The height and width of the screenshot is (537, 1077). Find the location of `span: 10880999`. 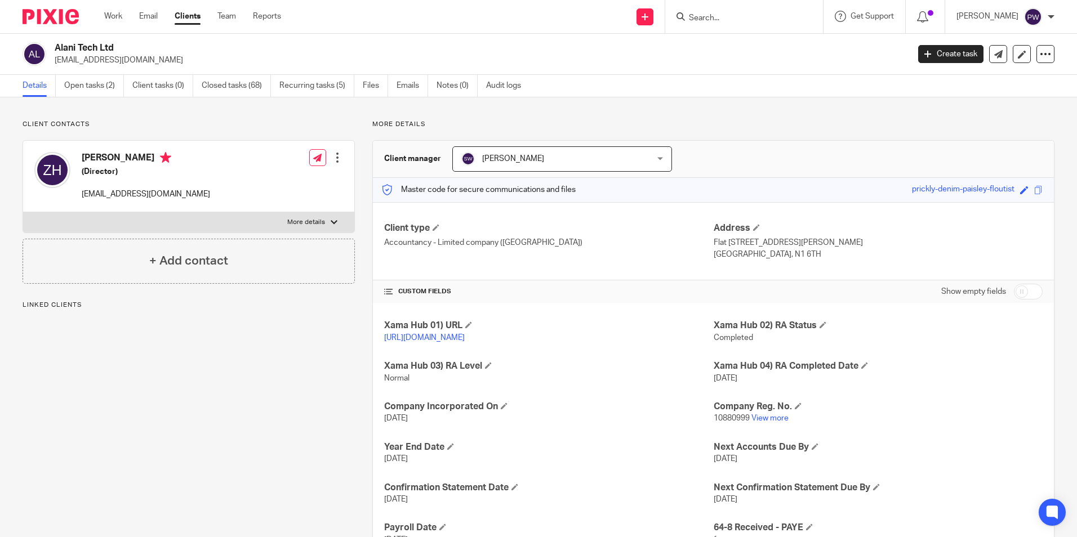

span: 10880999 is located at coordinates (731, 418).